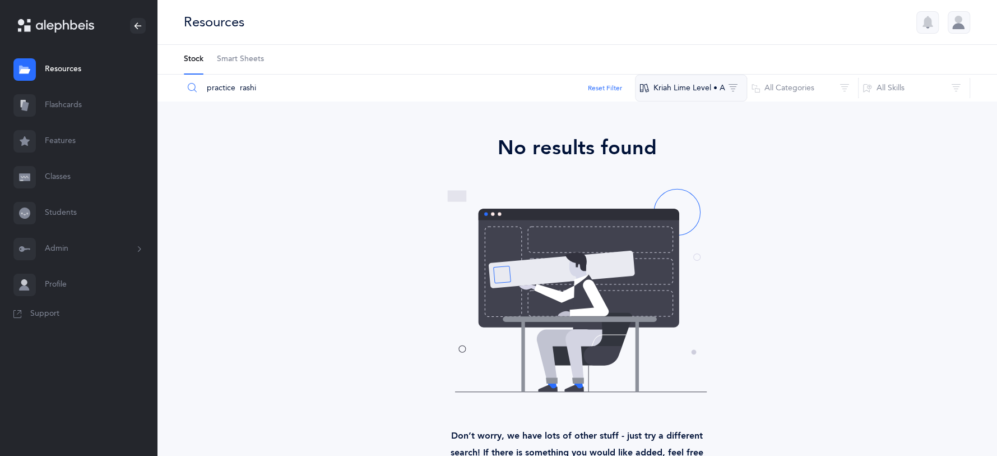 Image resolution: width=997 pixels, height=456 pixels. Describe the element at coordinates (605, 88) in the screenshot. I see `button: Reset Filter` at that location.